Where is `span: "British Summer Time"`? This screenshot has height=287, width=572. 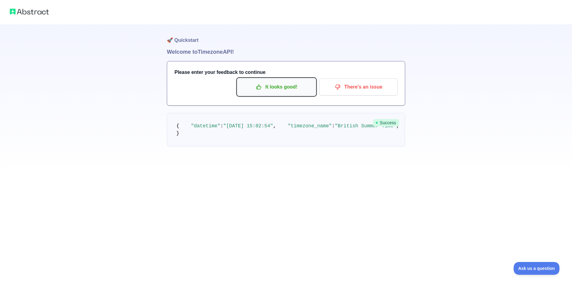 span: "British Summer Time" is located at coordinates (366, 126).